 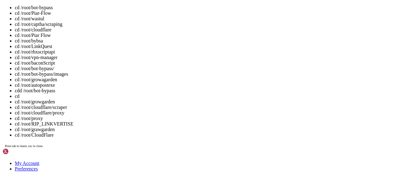 I want to click on li: cd /root/autopostexe, so click(x=203, y=85).